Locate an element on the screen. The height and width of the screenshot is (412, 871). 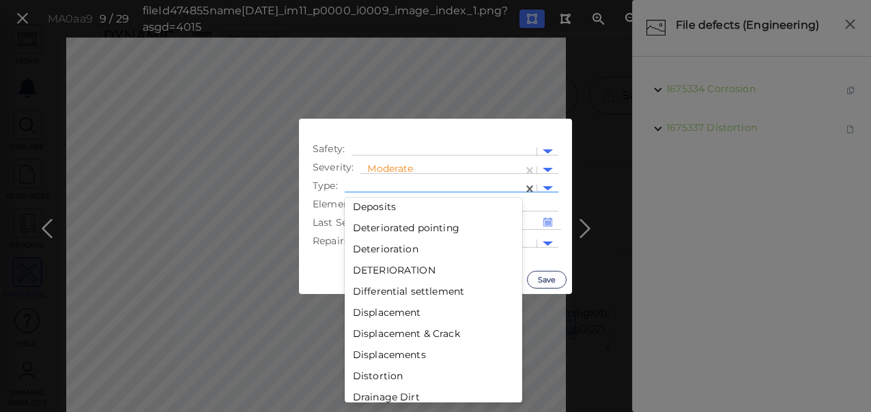
div: Deteriorated pointing is located at coordinates (434, 228).